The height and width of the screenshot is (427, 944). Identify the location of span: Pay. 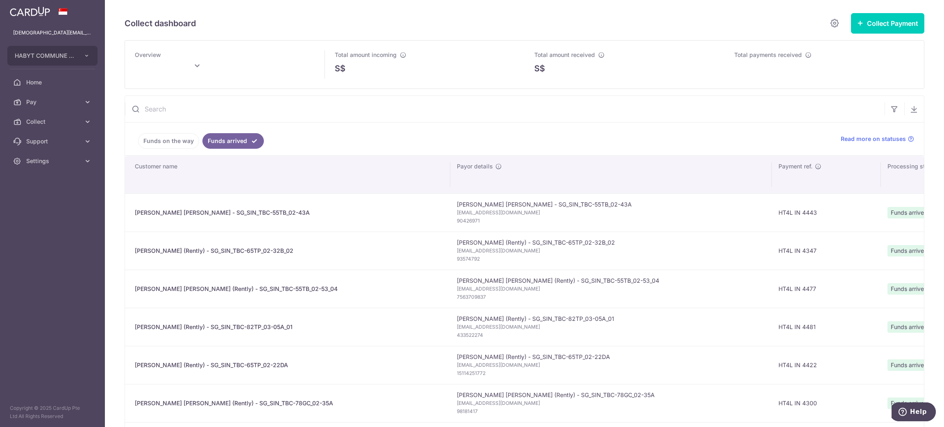
(53, 102).